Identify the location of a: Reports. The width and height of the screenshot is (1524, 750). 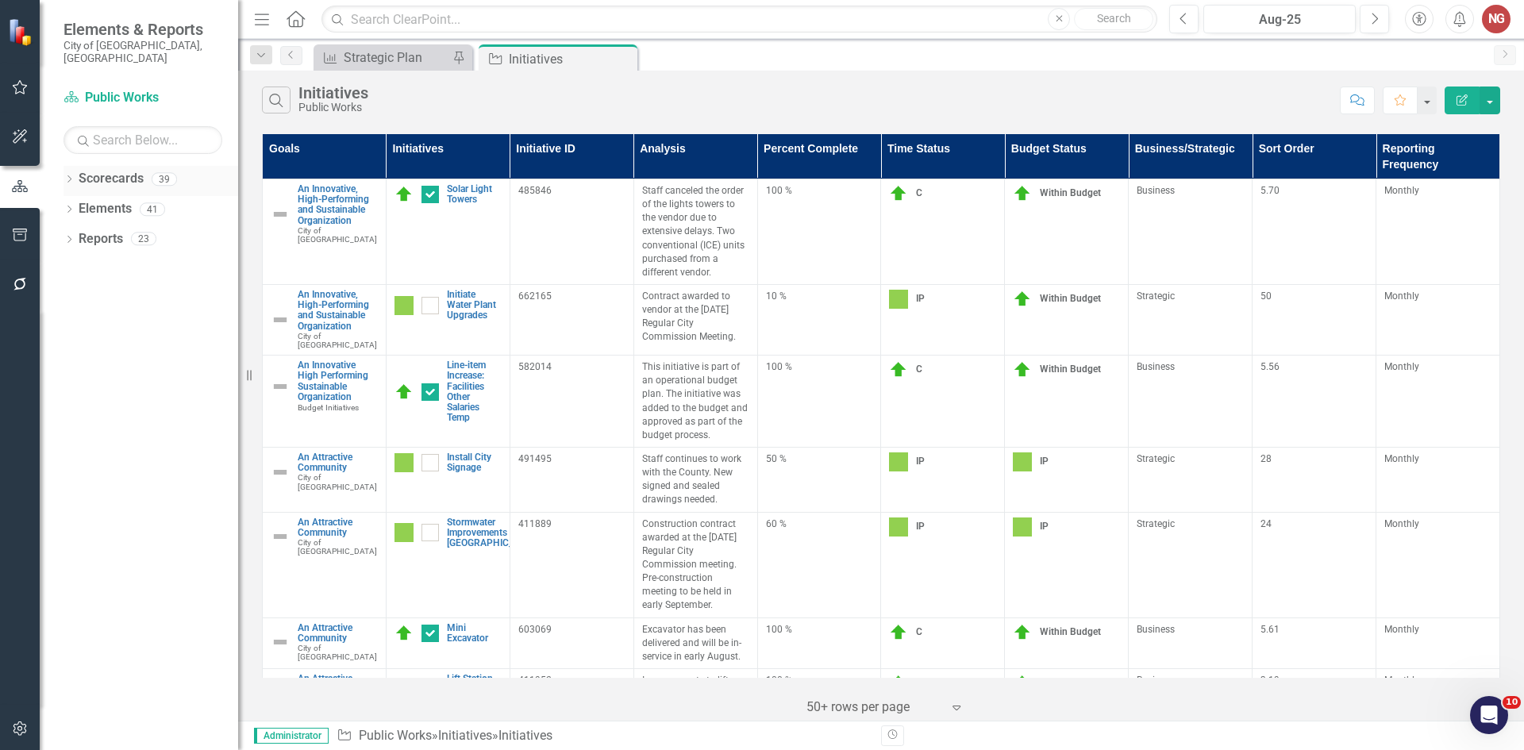
(101, 239).